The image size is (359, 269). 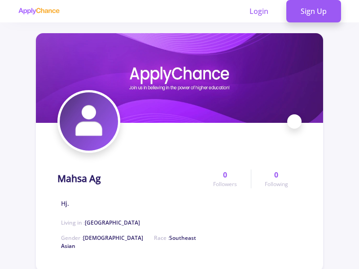 I want to click on img: applychance logo text only, so click(x=39, y=11).